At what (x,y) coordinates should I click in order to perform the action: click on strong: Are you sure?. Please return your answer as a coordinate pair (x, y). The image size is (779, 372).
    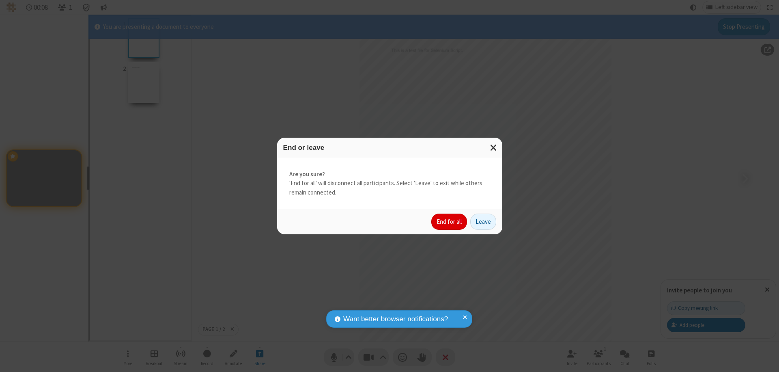
    Looking at the image, I should click on (390, 174).